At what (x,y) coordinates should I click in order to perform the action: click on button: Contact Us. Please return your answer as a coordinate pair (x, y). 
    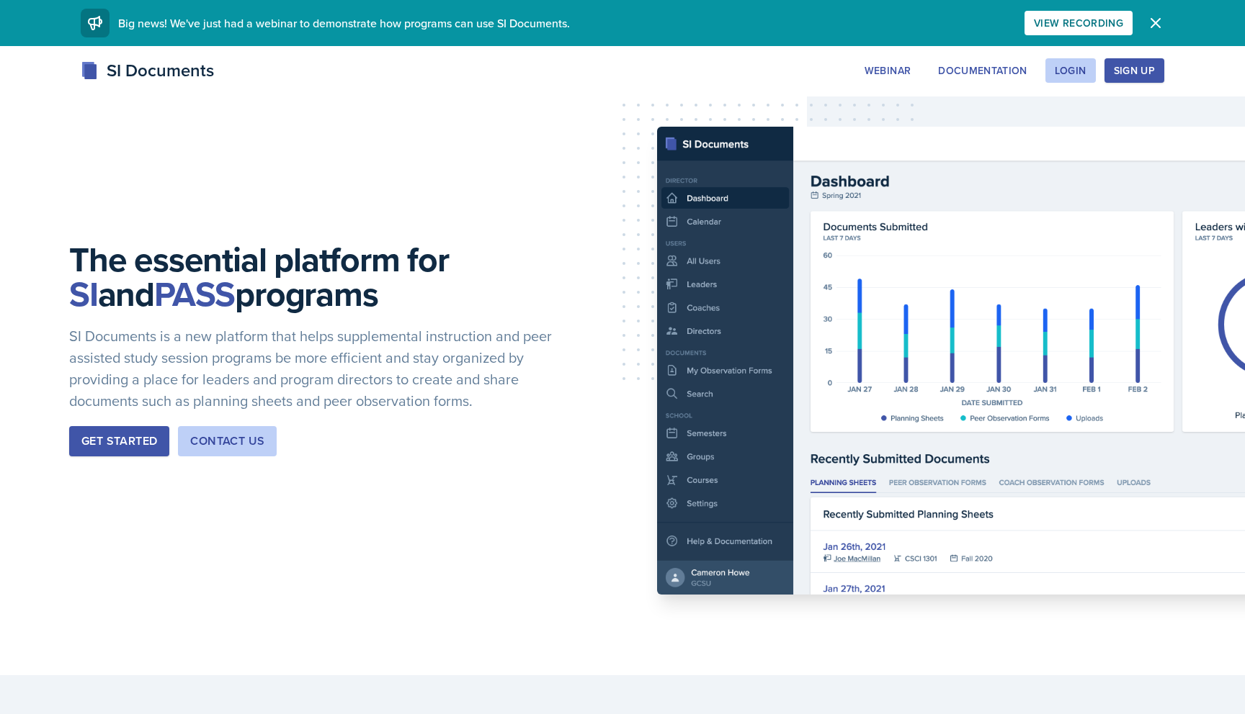
    Looking at the image, I should click on (227, 442).